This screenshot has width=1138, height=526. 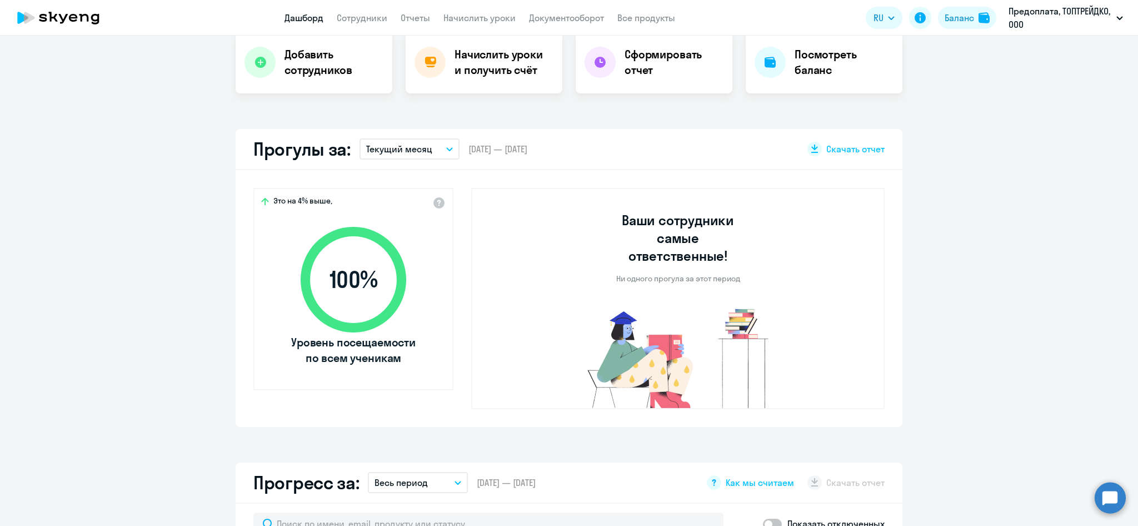 What do you see at coordinates (674, 62) in the screenshot?
I see `h4: Сформировать отчет` at bounding box center [674, 62].